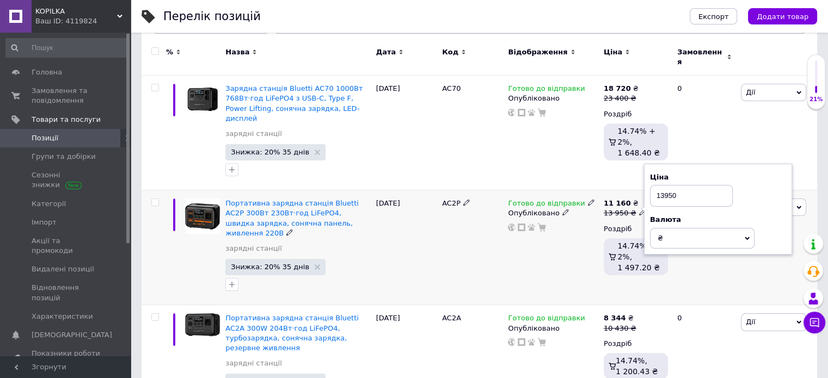 The image size is (828, 378). I want to click on span: Портативна зарядна станція Bluetti AC2P 300Вт 230Вт·год LiFePO4, швидка зарядка, сонячна панель, ..., so click(292, 218).